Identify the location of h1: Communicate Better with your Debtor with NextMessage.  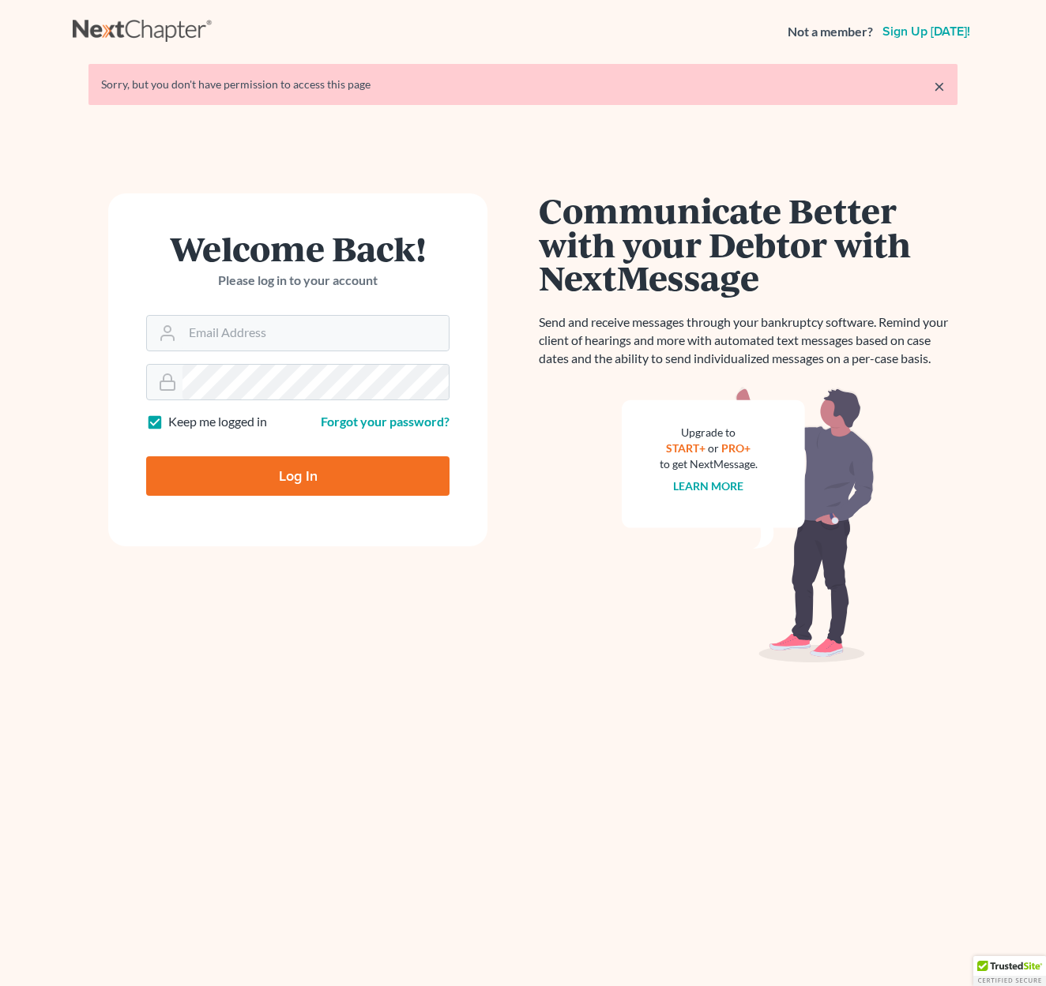
(748, 244).